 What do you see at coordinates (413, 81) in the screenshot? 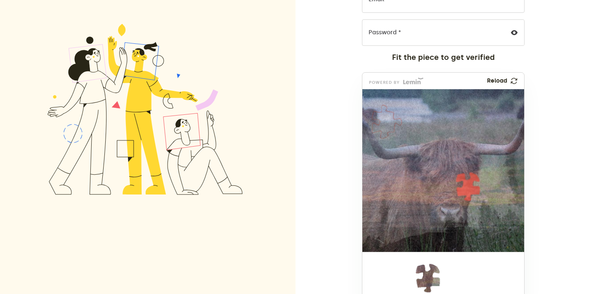
I see `img: Lemin logo` at bounding box center [413, 81].